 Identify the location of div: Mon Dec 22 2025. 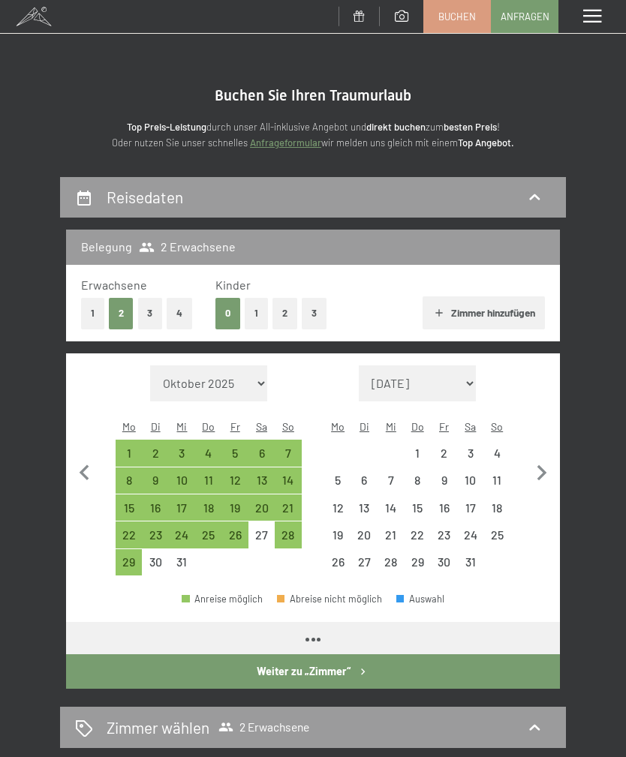
(128, 535).